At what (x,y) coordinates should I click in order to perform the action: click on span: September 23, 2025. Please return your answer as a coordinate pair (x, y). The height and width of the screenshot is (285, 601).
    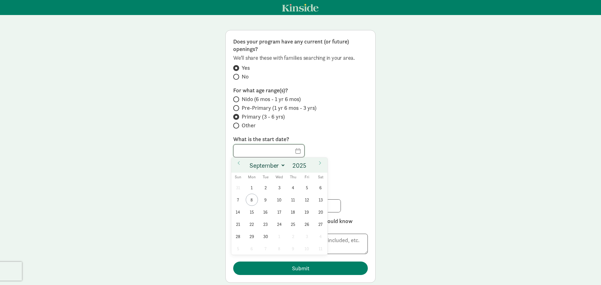
    Looking at the image, I should click on (265, 224).